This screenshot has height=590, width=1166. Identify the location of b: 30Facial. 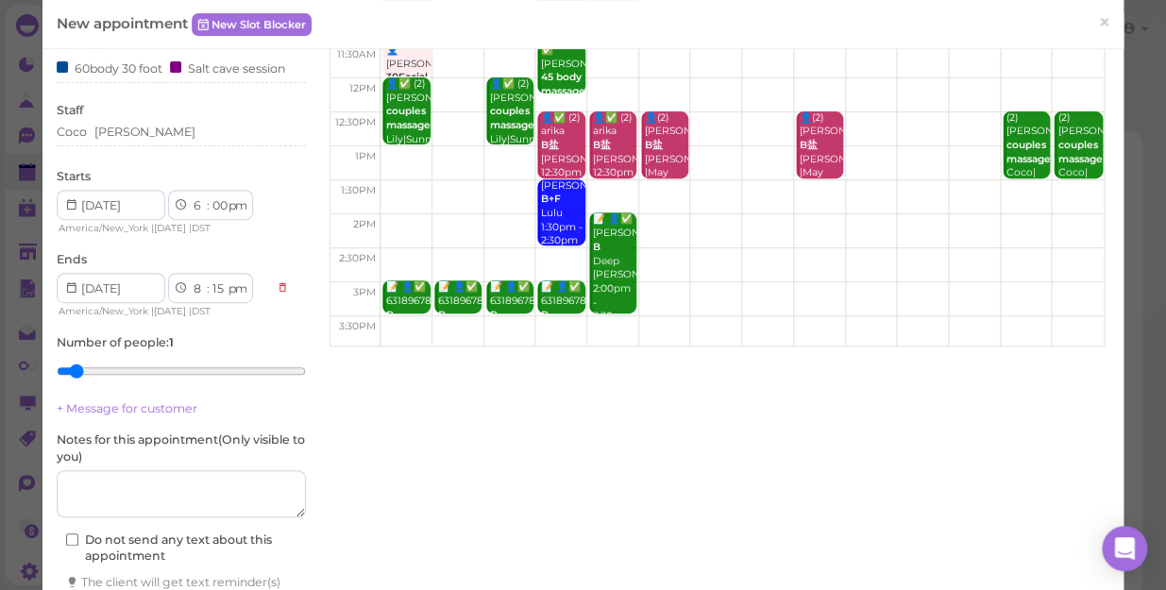
(407, 76).